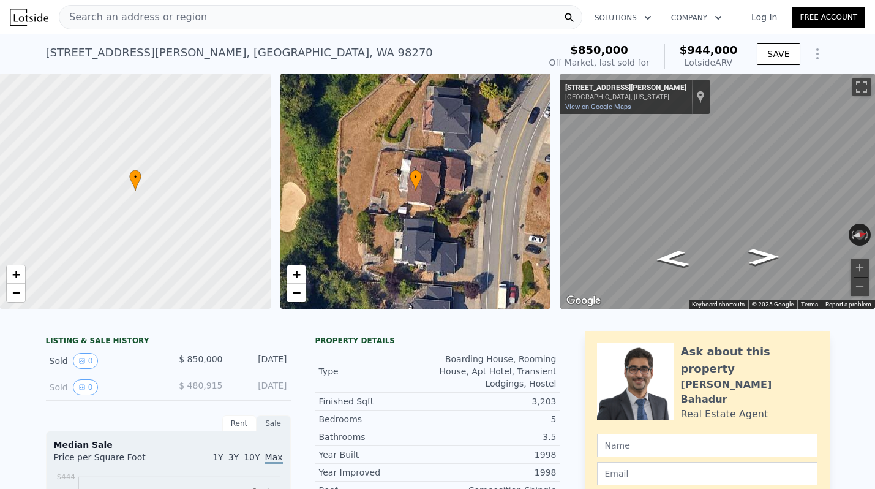 The image size is (875, 489). I want to click on button: Company, so click(696, 18).